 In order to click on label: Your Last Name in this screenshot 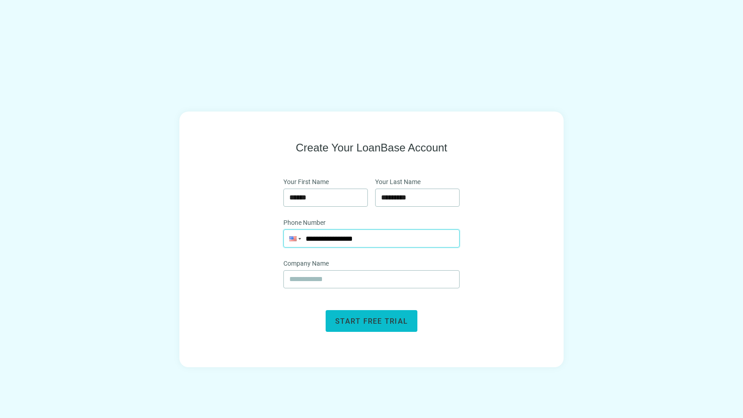, I will do `click(400, 182)`.